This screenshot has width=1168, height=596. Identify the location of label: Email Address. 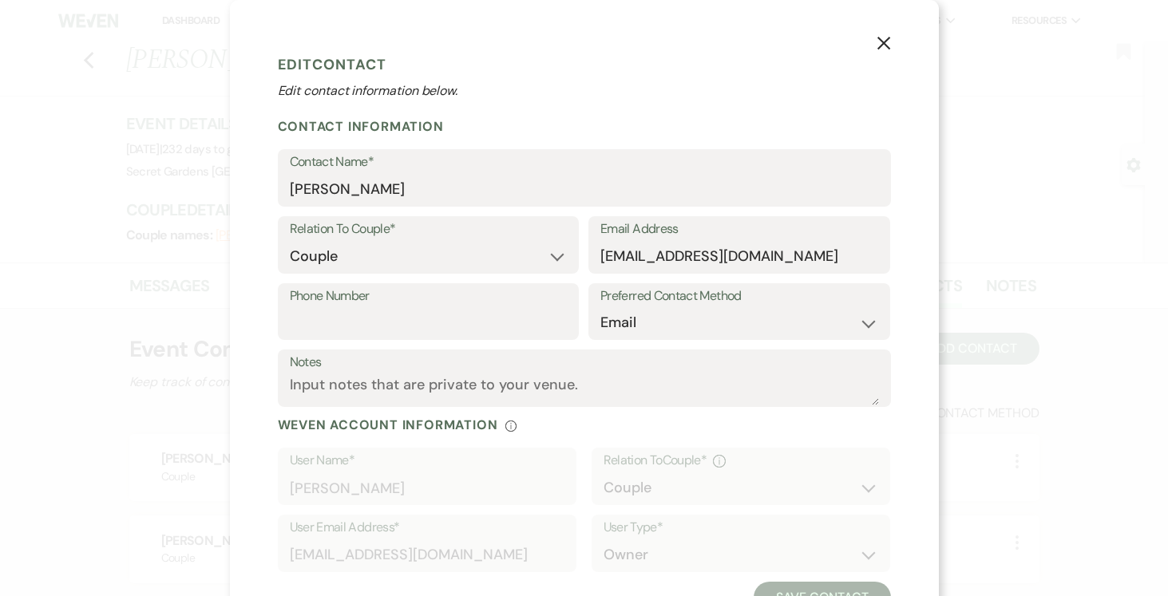
(739, 229).